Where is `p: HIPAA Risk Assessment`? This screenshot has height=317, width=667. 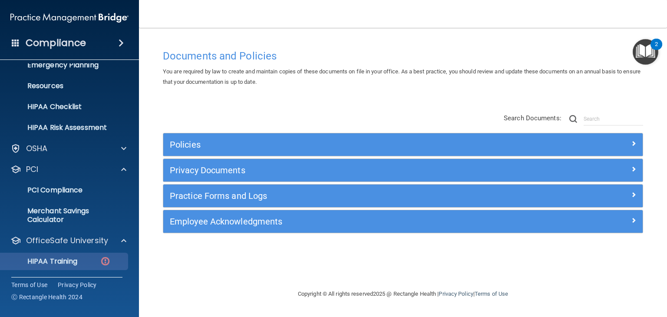
p: HIPAA Risk Assessment is located at coordinates (65, 128).